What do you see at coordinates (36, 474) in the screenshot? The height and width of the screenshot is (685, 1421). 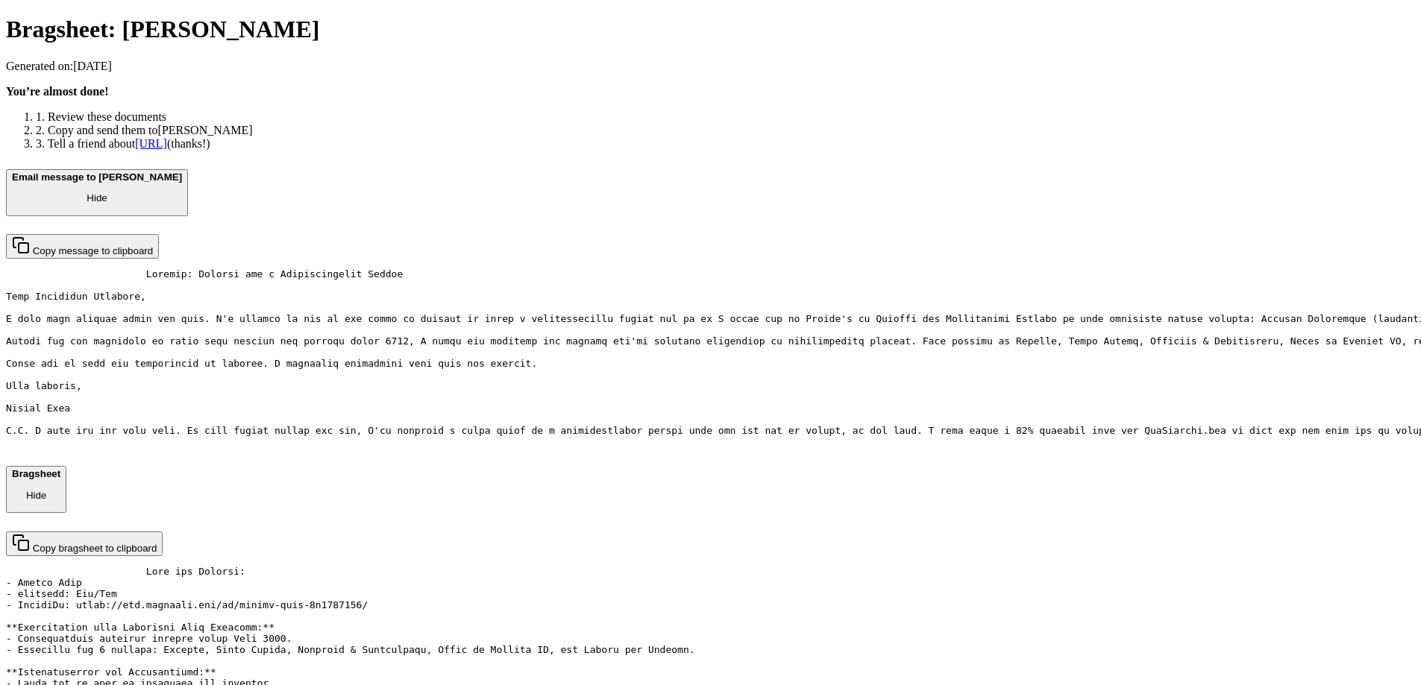 I see `b: Bragsheet` at bounding box center [36, 474].